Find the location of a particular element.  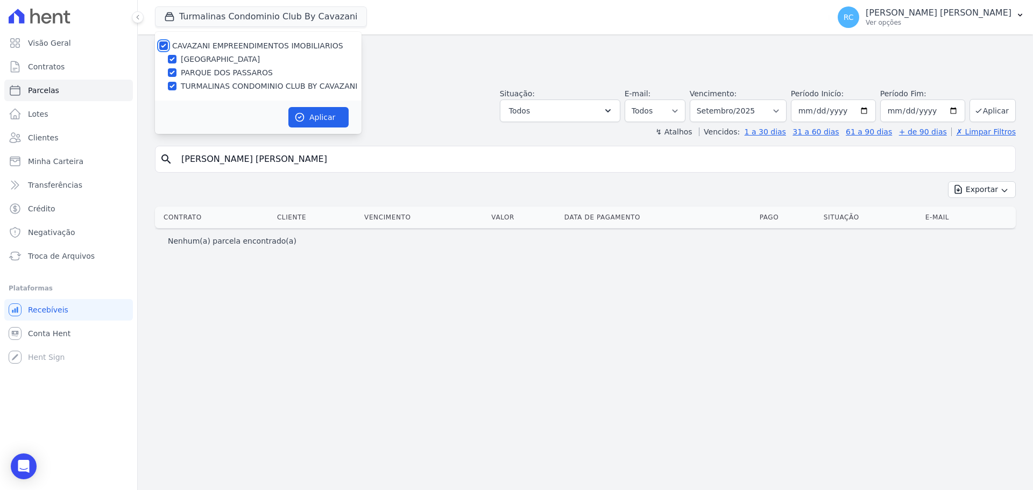

a: + de 90 dias is located at coordinates (922, 132).